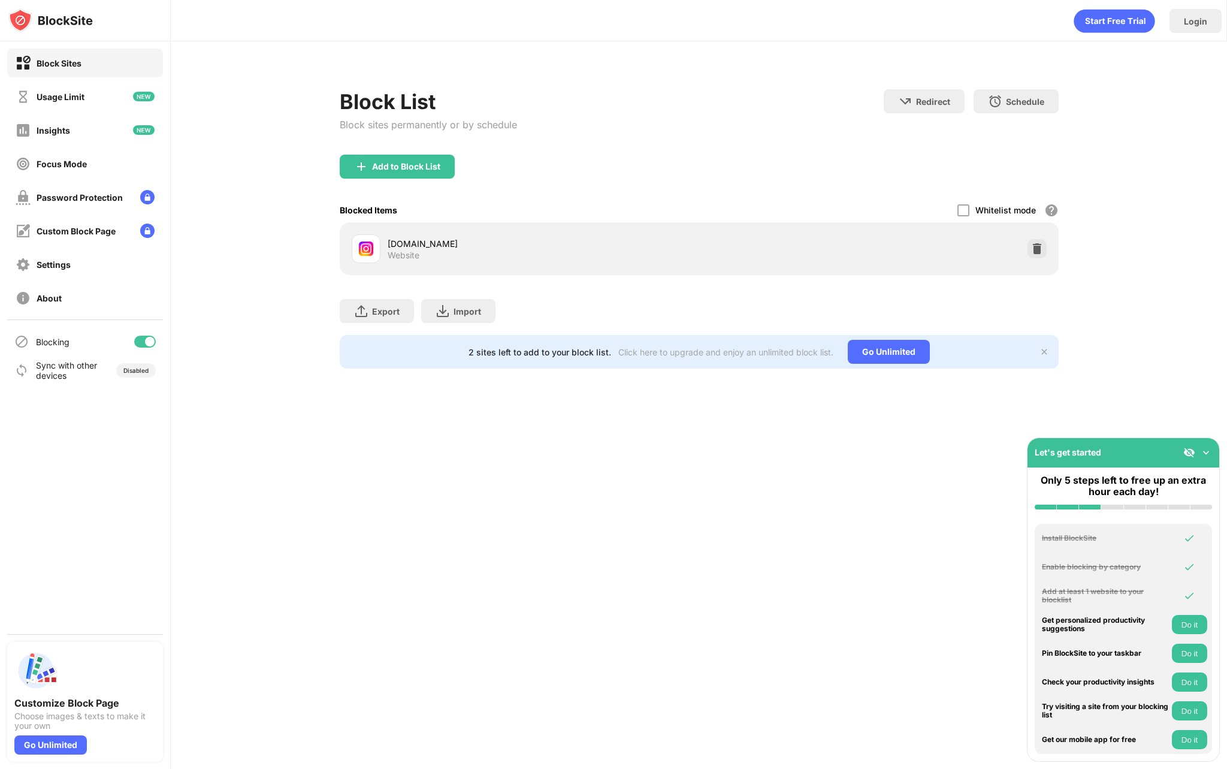  Describe the element at coordinates (50, 20) in the screenshot. I see `img: logo-blocksite.svg` at that location.